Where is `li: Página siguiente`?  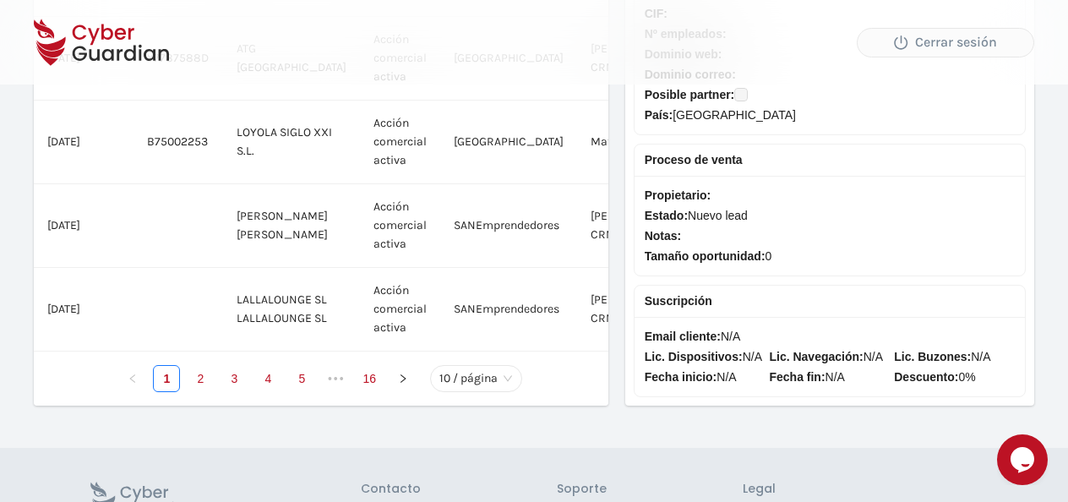 li: Página siguiente is located at coordinates (403, 378).